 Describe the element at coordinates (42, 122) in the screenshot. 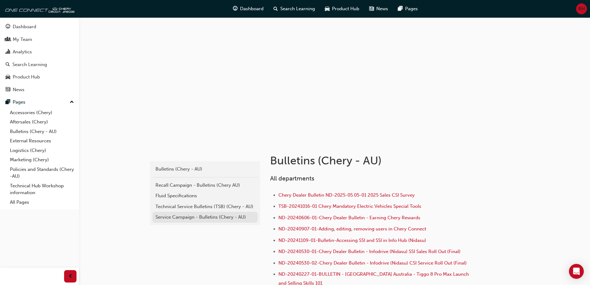

I see `a: Aftersales (Chery)` at that location.